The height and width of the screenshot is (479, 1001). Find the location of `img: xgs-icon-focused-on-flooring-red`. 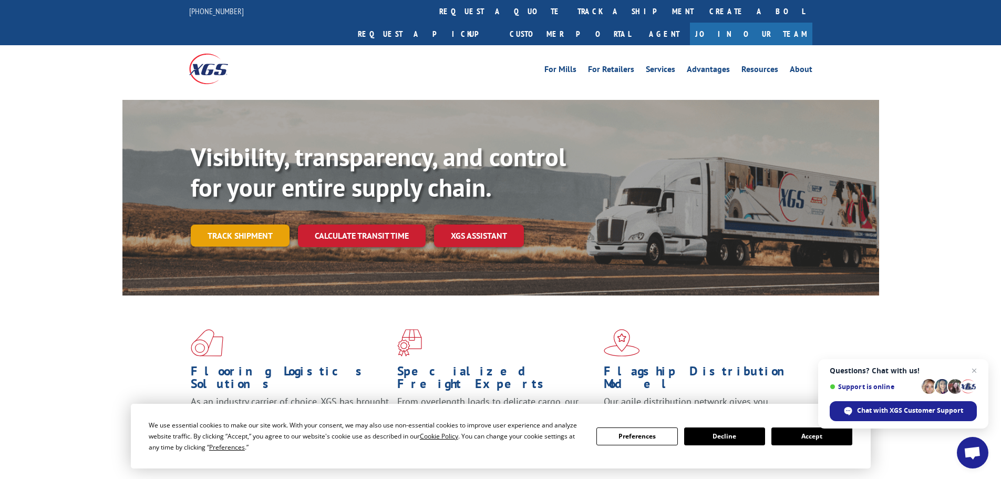

img: xgs-icon-focused-on-flooring-red is located at coordinates (409, 342).